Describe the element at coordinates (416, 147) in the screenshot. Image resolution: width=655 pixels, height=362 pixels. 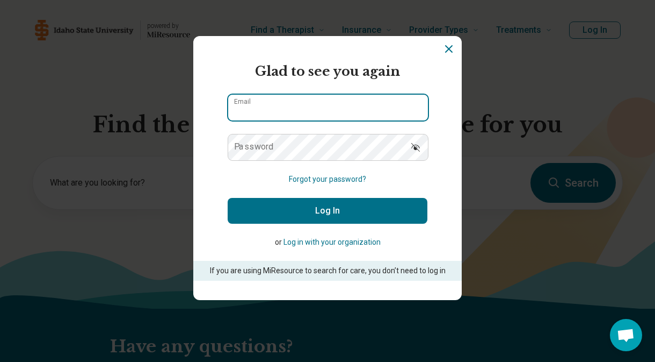
I see `button: Show password` at that location.